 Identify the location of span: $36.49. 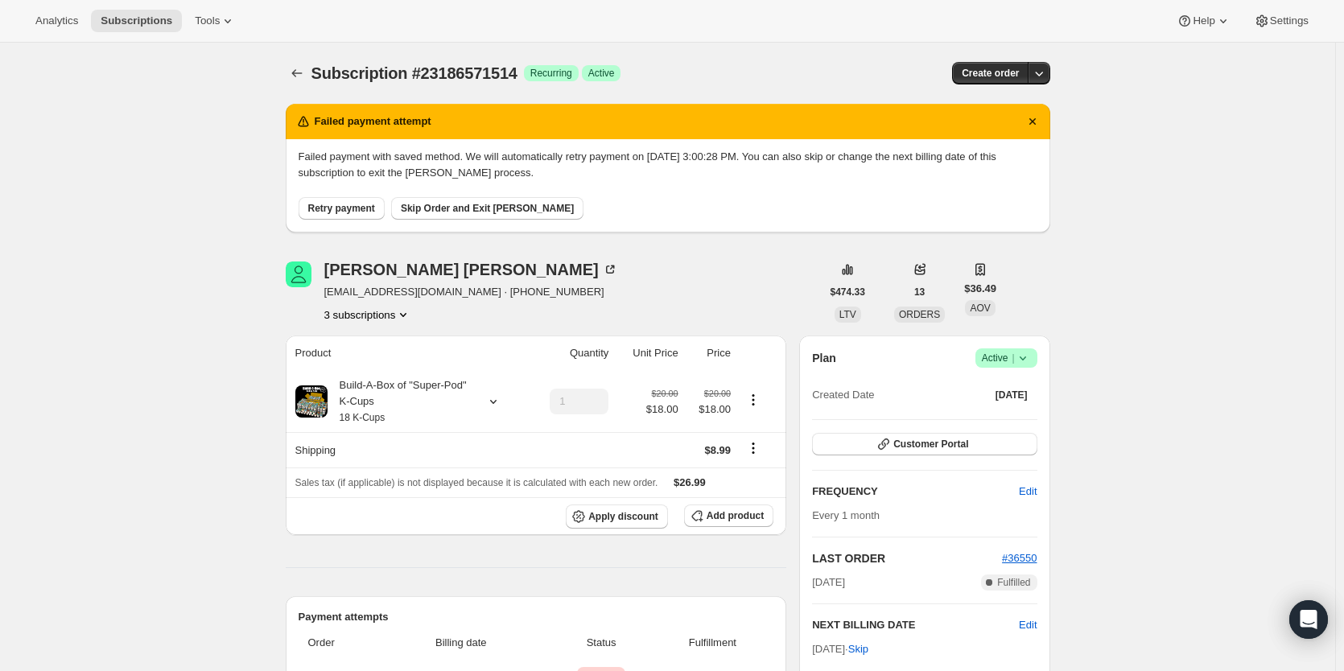
(980, 289).